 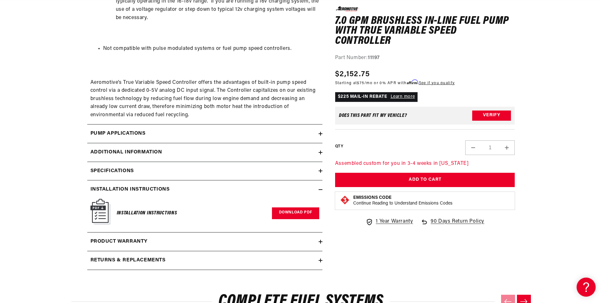 I want to click on span: 1 Year Warranty, so click(x=394, y=221).